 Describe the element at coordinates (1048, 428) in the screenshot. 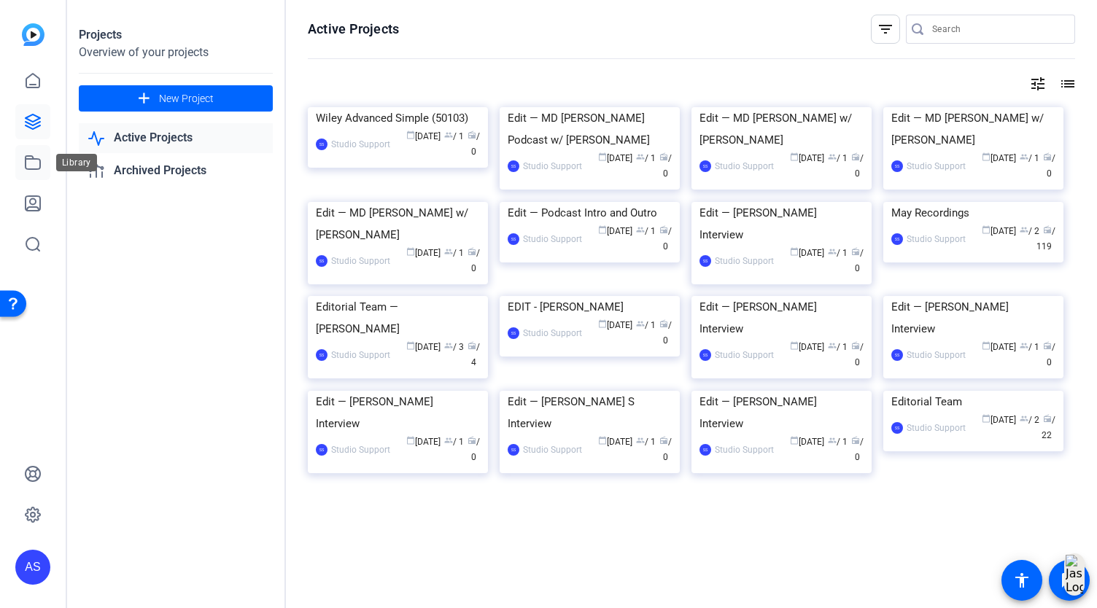

I see `span: / 22` at that location.